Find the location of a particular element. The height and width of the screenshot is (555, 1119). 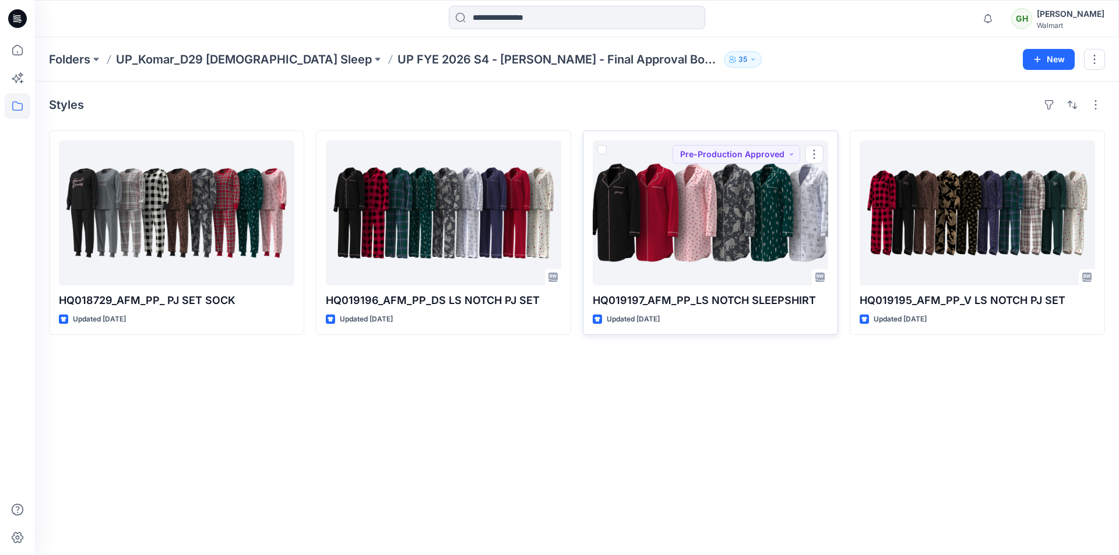

a: HQ019195_AFM_PP_V LS NOTCH PJ SET is located at coordinates (977, 213).